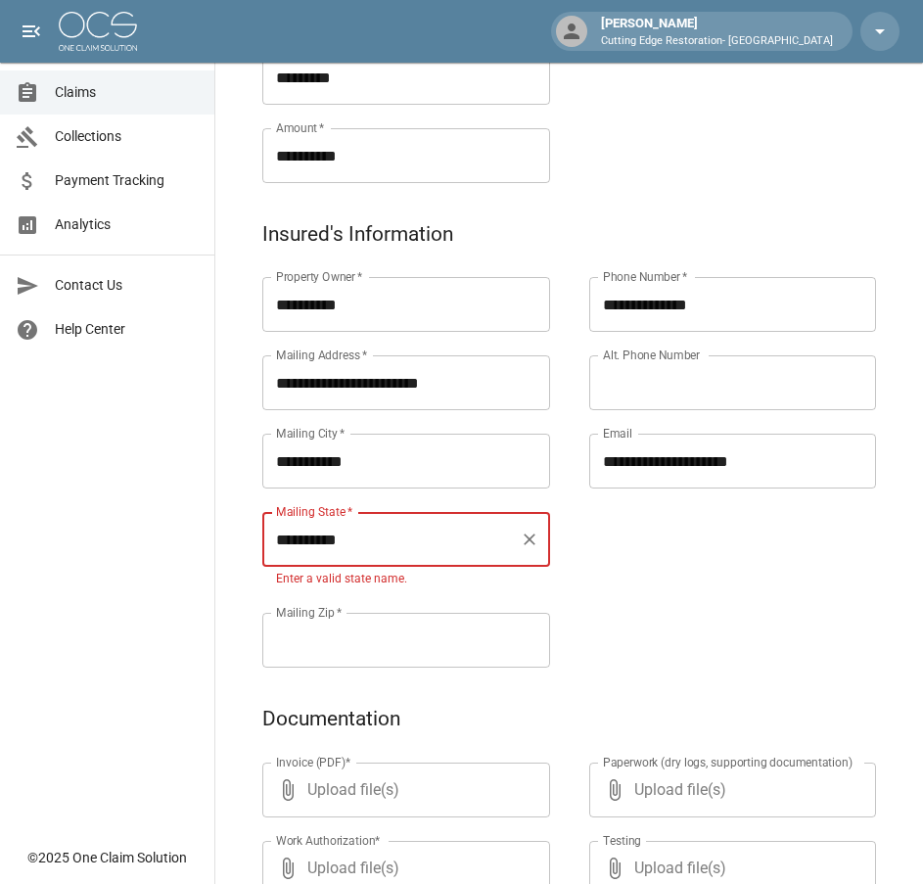 This screenshot has height=884, width=923. I want to click on label: Work Authorization*, so click(328, 840).